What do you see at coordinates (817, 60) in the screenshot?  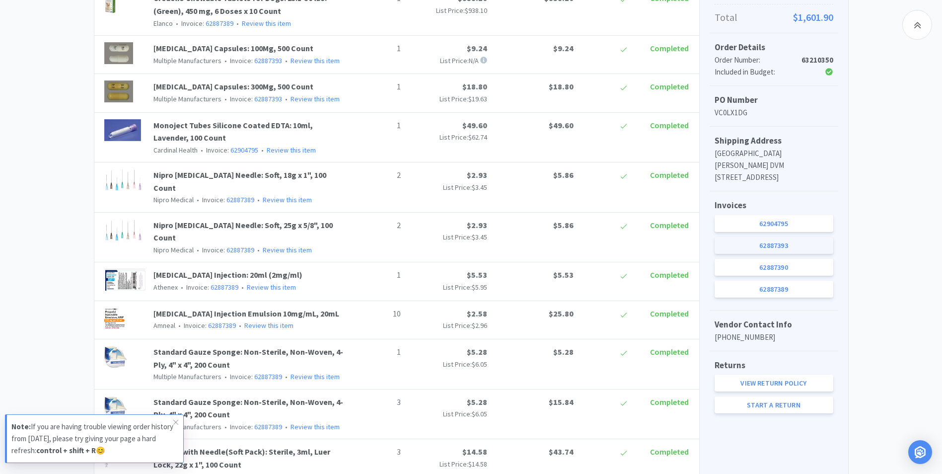 I see `strong: 63210350` at bounding box center [817, 60].